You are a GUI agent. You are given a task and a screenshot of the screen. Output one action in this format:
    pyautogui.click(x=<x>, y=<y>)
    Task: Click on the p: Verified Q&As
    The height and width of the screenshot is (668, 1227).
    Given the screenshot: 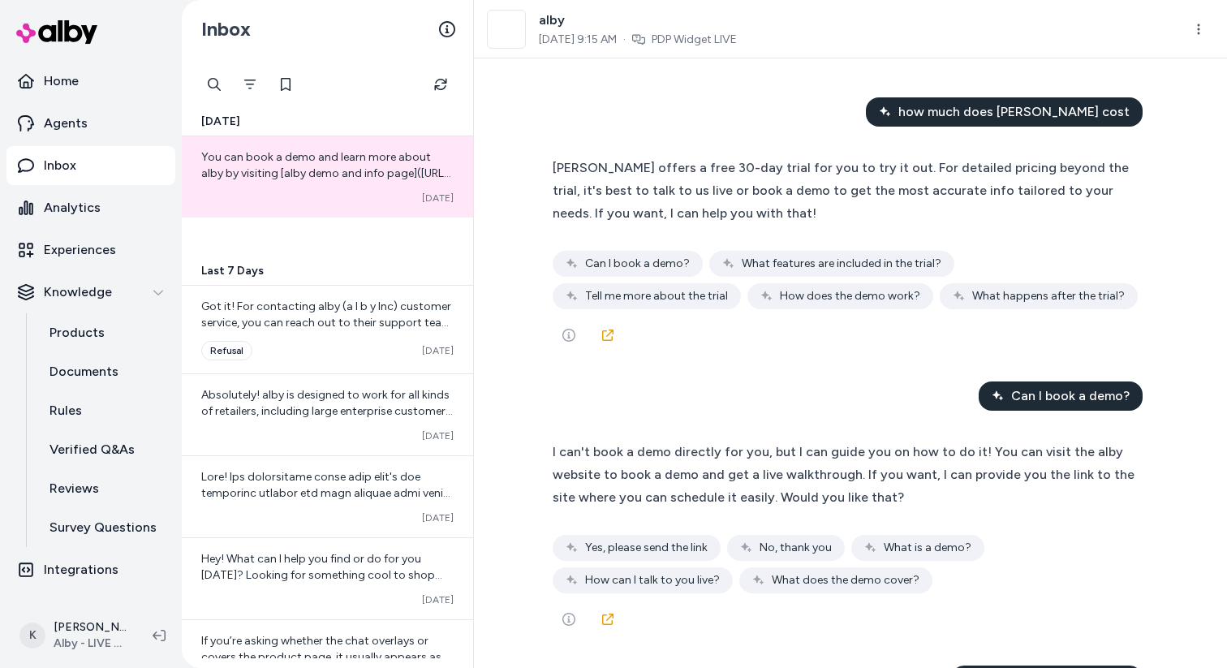 What is the action you would take?
    pyautogui.click(x=92, y=449)
    